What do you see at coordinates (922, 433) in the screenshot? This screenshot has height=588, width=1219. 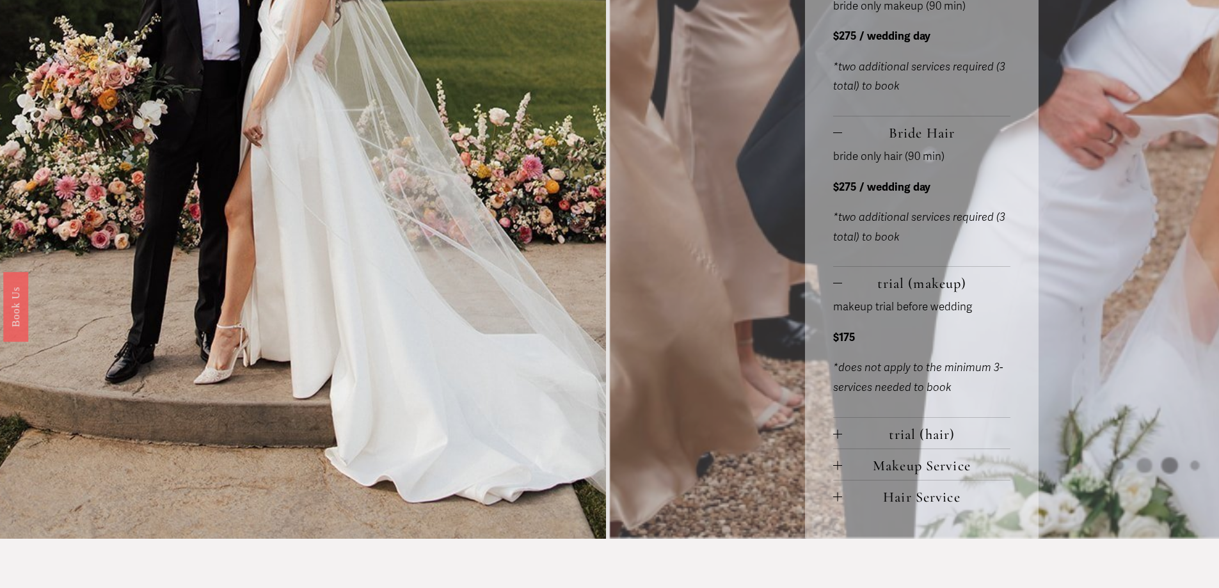 I see `button: trial (hair)` at bounding box center [922, 433].